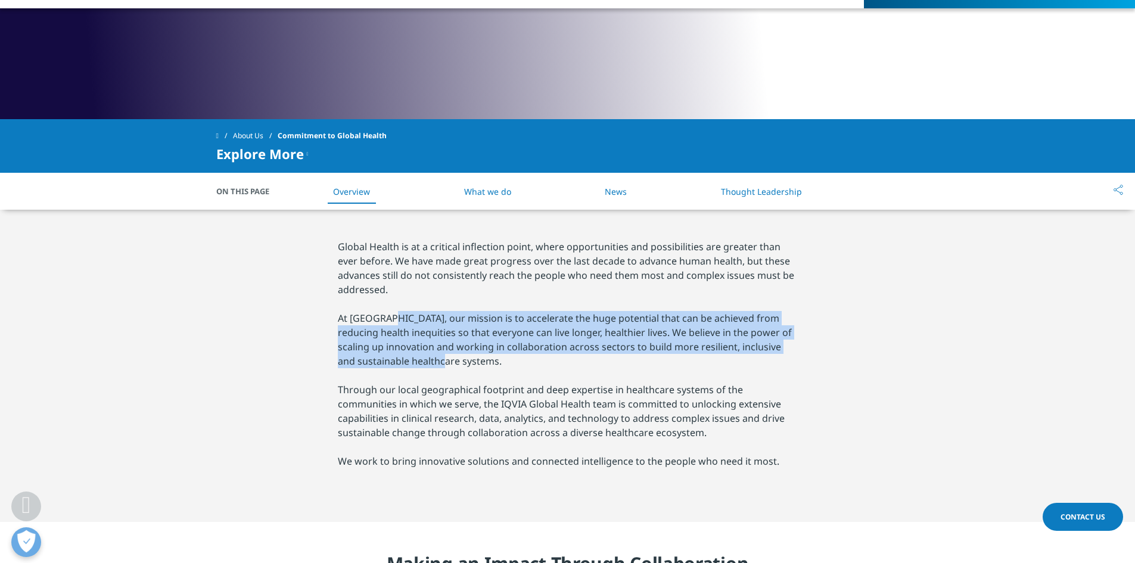 Image resolution: width=1135 pixels, height=563 pixels. What do you see at coordinates (762, 191) in the screenshot?
I see `a: Thought Leadership` at bounding box center [762, 191].